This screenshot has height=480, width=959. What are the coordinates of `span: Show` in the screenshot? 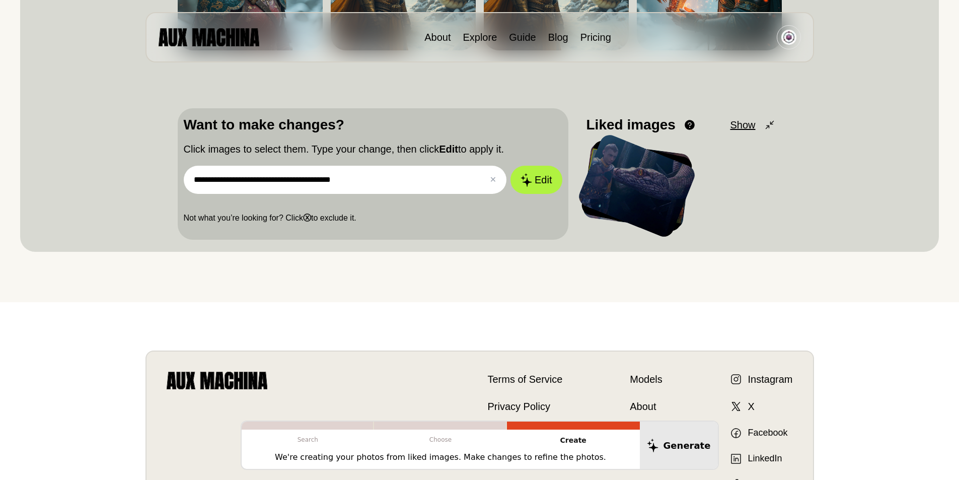 It's located at (743, 125).